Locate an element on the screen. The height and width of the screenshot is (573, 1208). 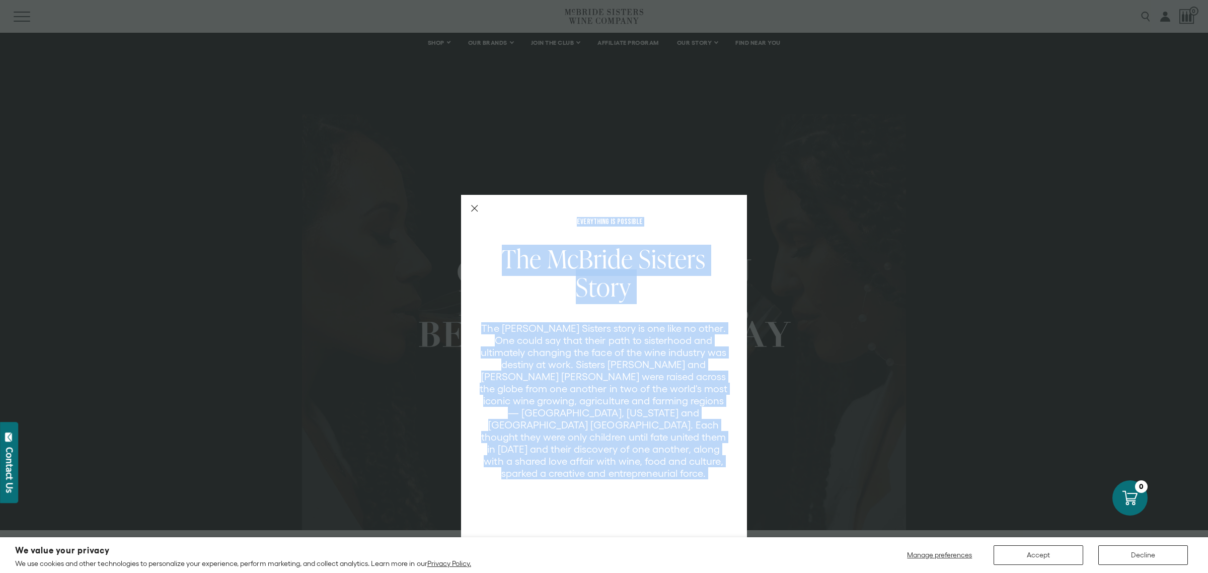
button: Manage preferences is located at coordinates (940, 555).